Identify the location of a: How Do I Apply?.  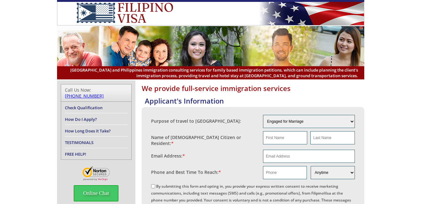
(81, 119).